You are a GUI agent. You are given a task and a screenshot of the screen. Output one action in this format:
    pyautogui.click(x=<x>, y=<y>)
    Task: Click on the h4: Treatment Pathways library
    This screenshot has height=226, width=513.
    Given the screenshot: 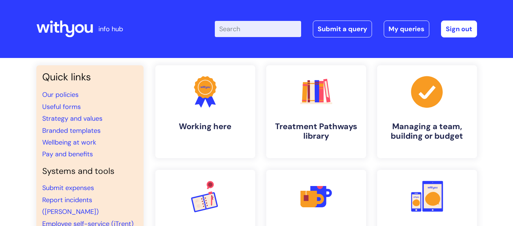 What is the action you would take?
    pyautogui.click(x=316, y=132)
    